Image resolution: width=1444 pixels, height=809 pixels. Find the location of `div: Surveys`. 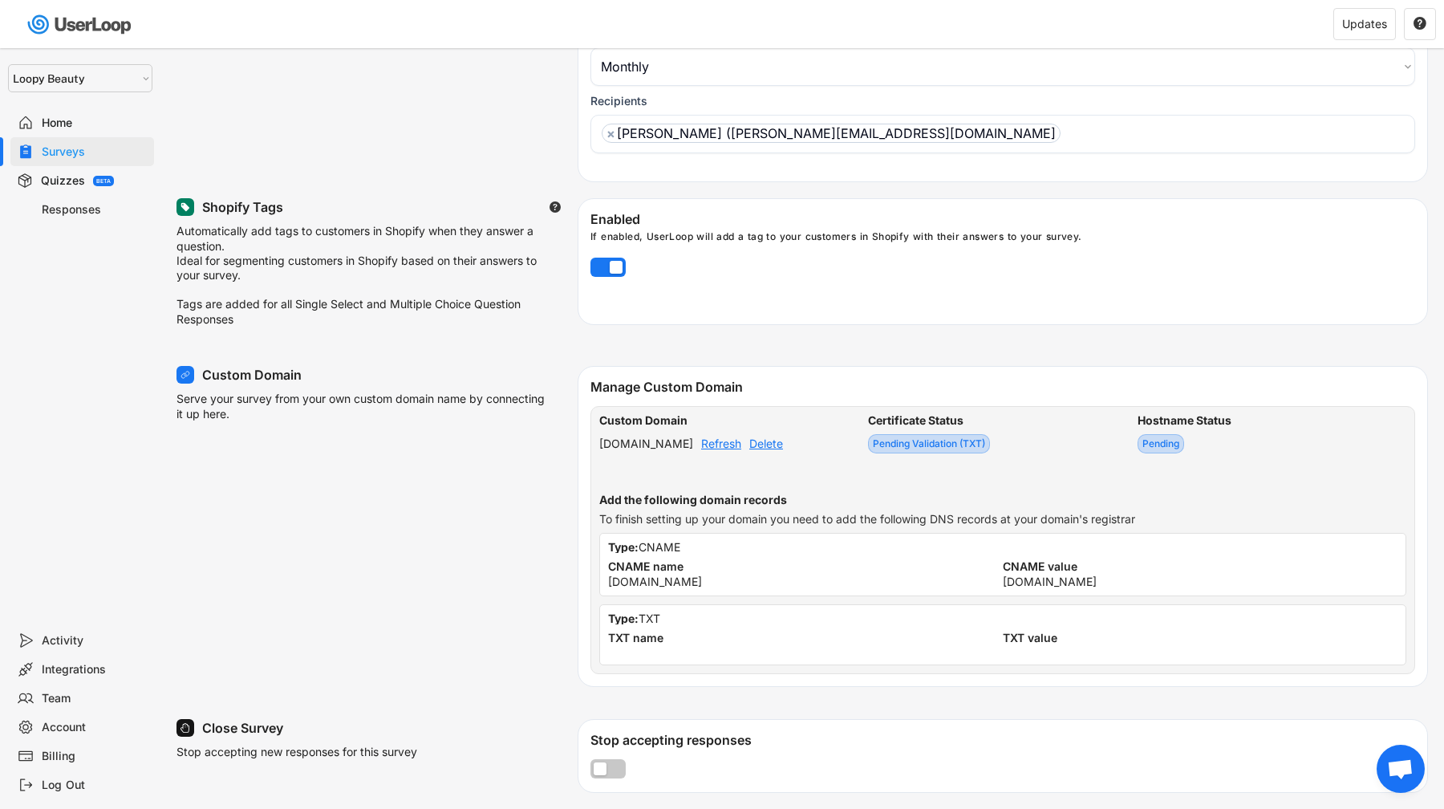

div: Surveys is located at coordinates (95, 152).